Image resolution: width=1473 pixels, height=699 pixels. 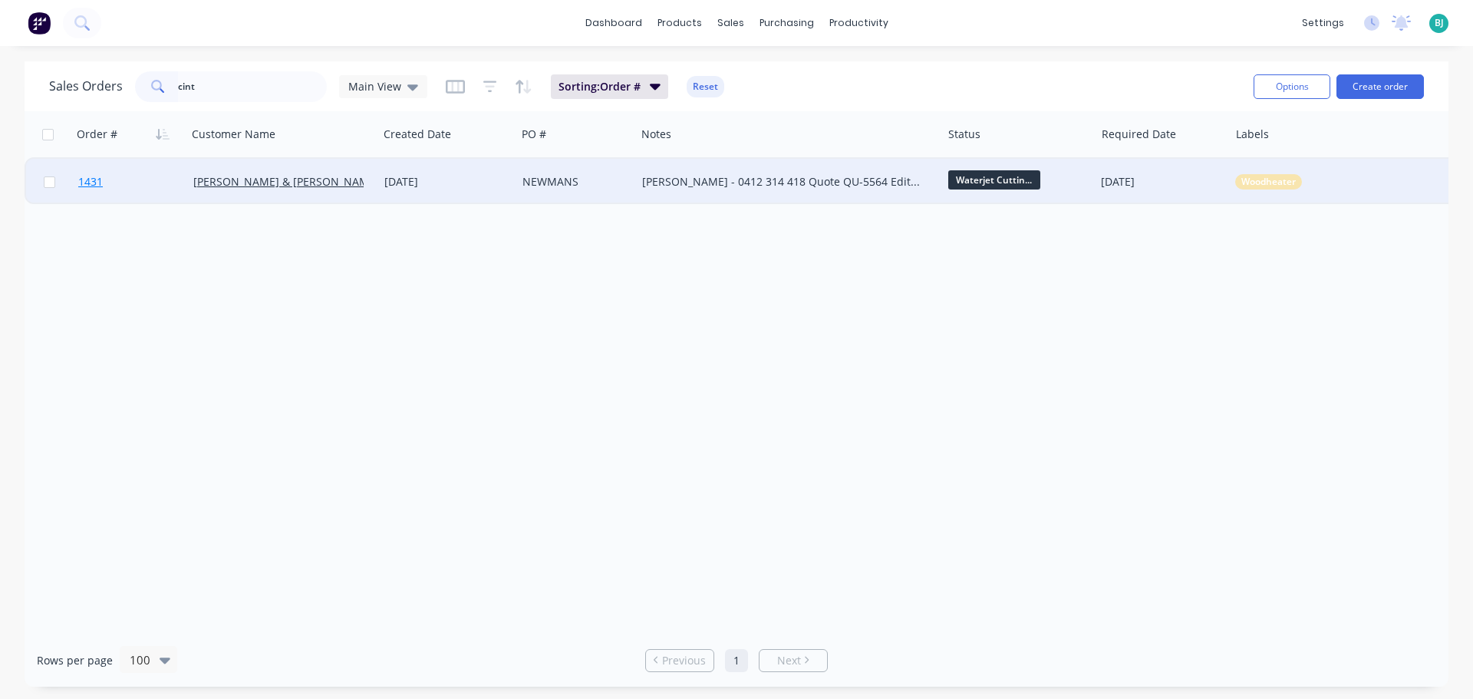 What do you see at coordinates (793, 661) in the screenshot?
I see `a: Next page` at bounding box center [793, 661].